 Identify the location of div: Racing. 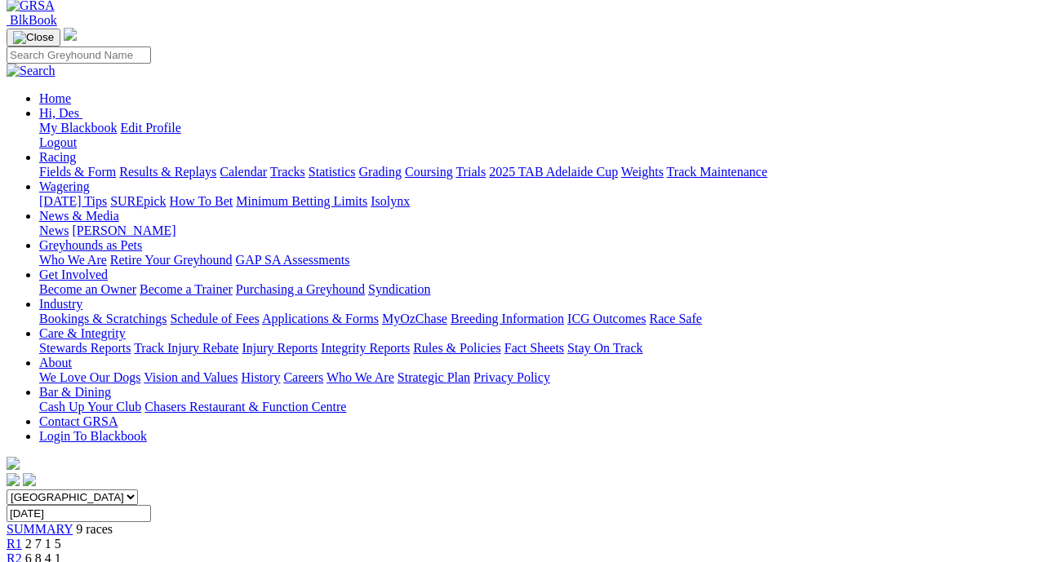
(543, 172).